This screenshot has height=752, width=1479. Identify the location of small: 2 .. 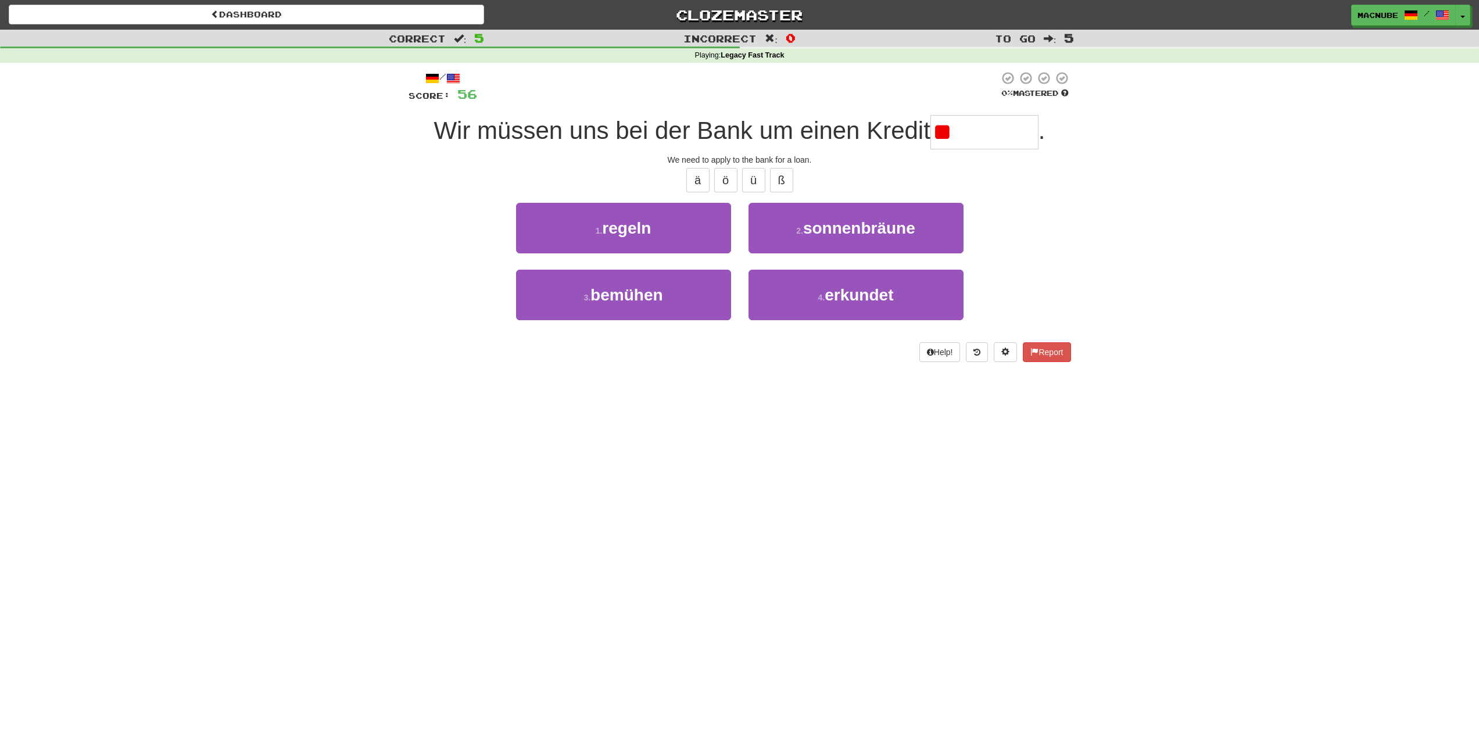
(800, 231).